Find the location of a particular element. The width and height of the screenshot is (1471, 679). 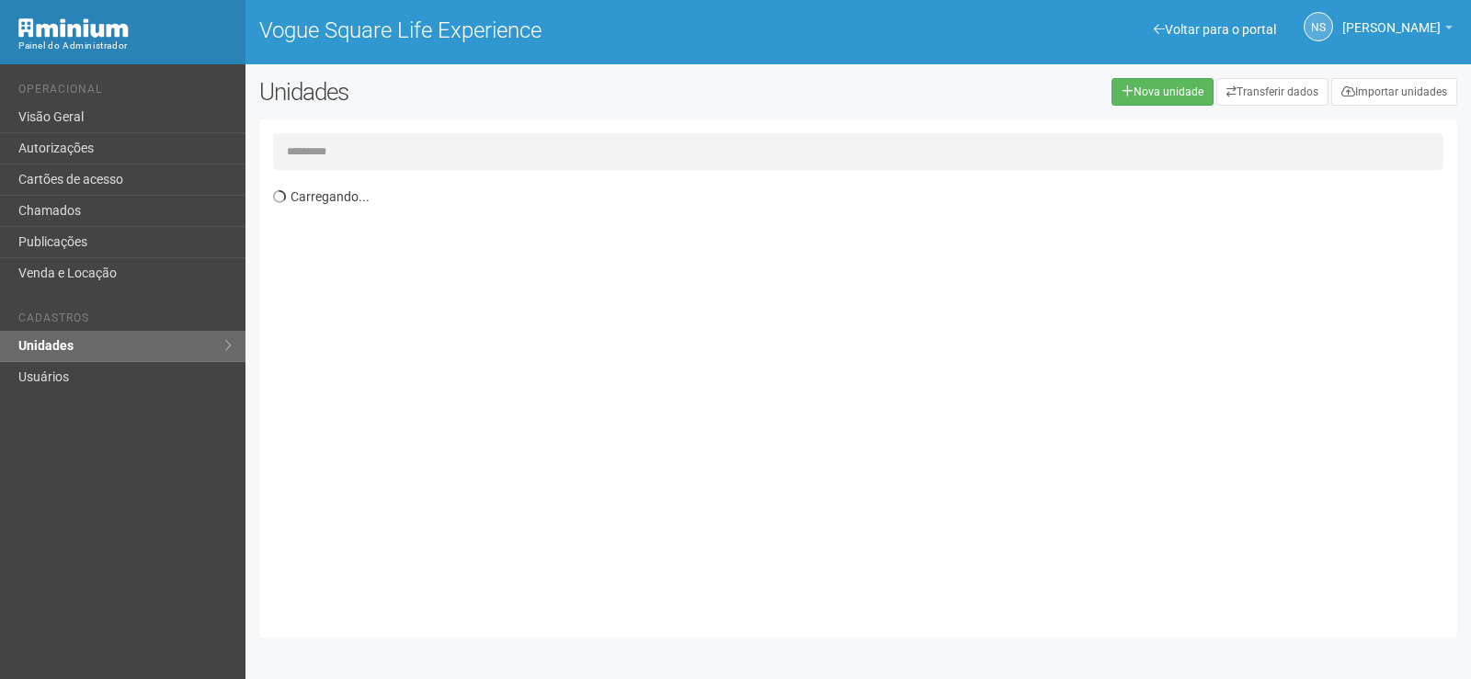

a: NS is located at coordinates (1318, 27).